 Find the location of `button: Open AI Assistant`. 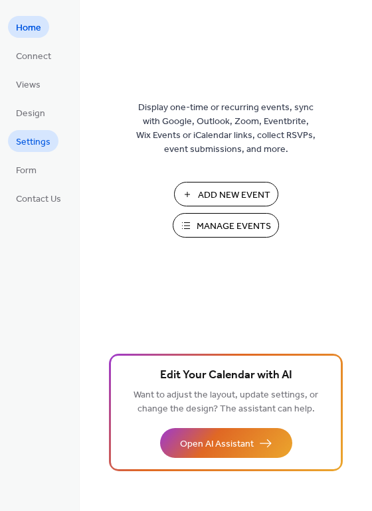

button: Open AI Assistant is located at coordinates (226, 443).